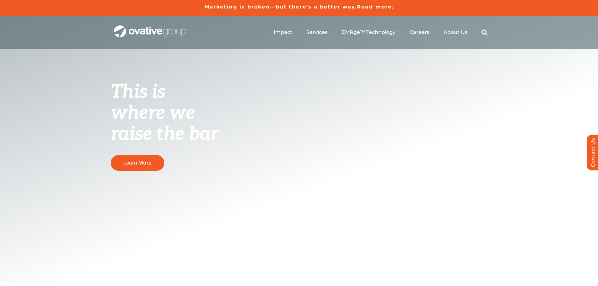 This screenshot has width=598, height=286. I want to click on span: Read more., so click(375, 7).